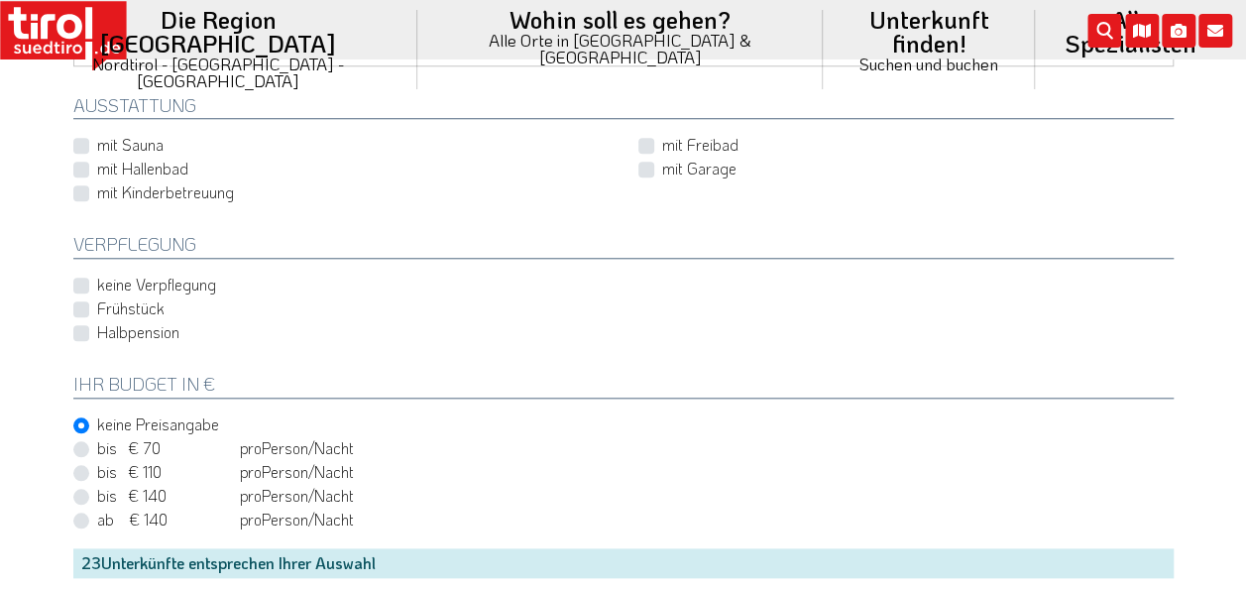 This screenshot has height=589, width=1246. What do you see at coordinates (699, 169) in the screenshot?
I see `label: mit Garage` at bounding box center [699, 169].